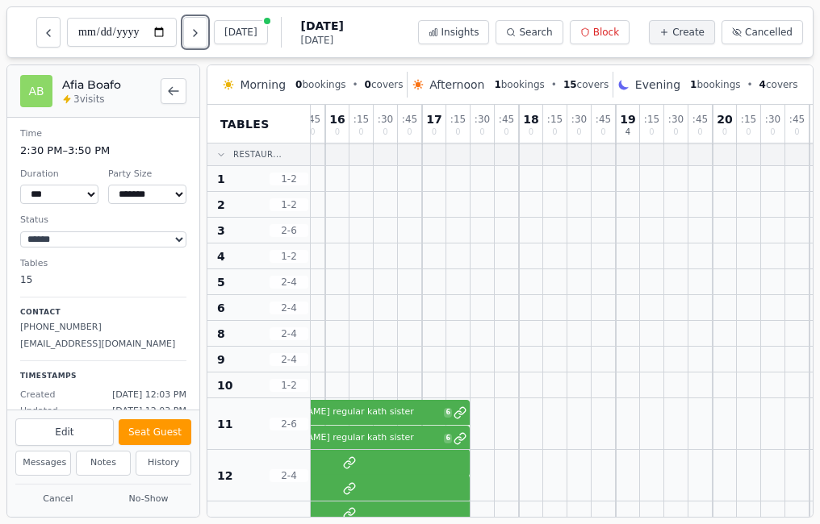 The height and width of the screenshot is (524, 820). Describe the element at coordinates (107, 85) in the screenshot. I see `h2: Afia Boafo` at that location.